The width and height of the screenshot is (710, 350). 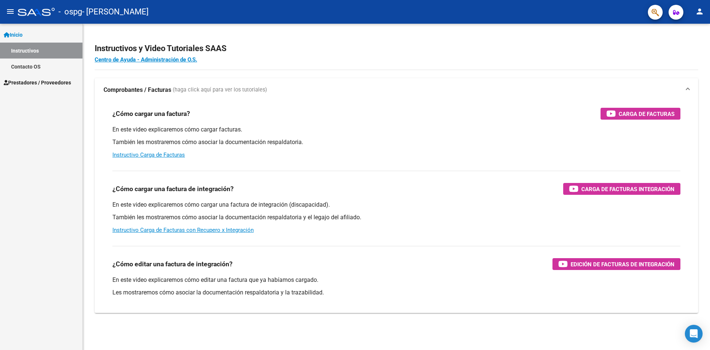 What do you see at coordinates (146, 60) in the screenshot?
I see `a: Centro de Ayuda - Administración de O.S.` at bounding box center [146, 60].